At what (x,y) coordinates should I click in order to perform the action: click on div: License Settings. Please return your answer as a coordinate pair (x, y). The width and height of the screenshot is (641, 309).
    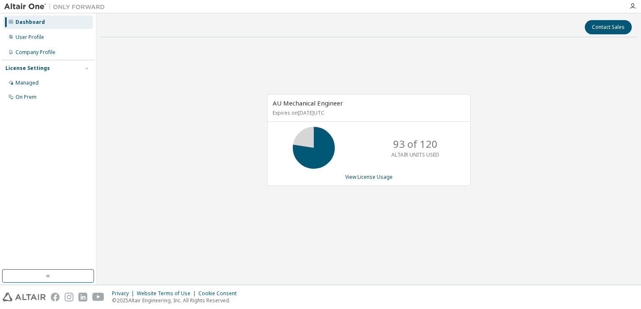
    Looking at the image, I should click on (28, 68).